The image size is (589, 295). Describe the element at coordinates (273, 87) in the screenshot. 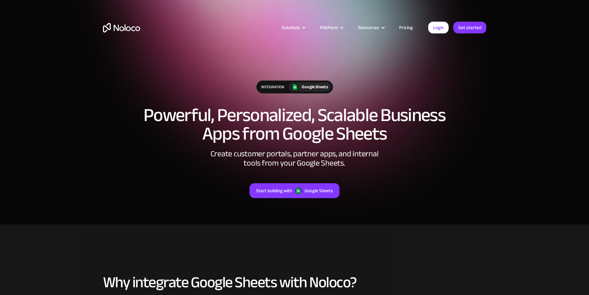

I see `div: integration` at that location.